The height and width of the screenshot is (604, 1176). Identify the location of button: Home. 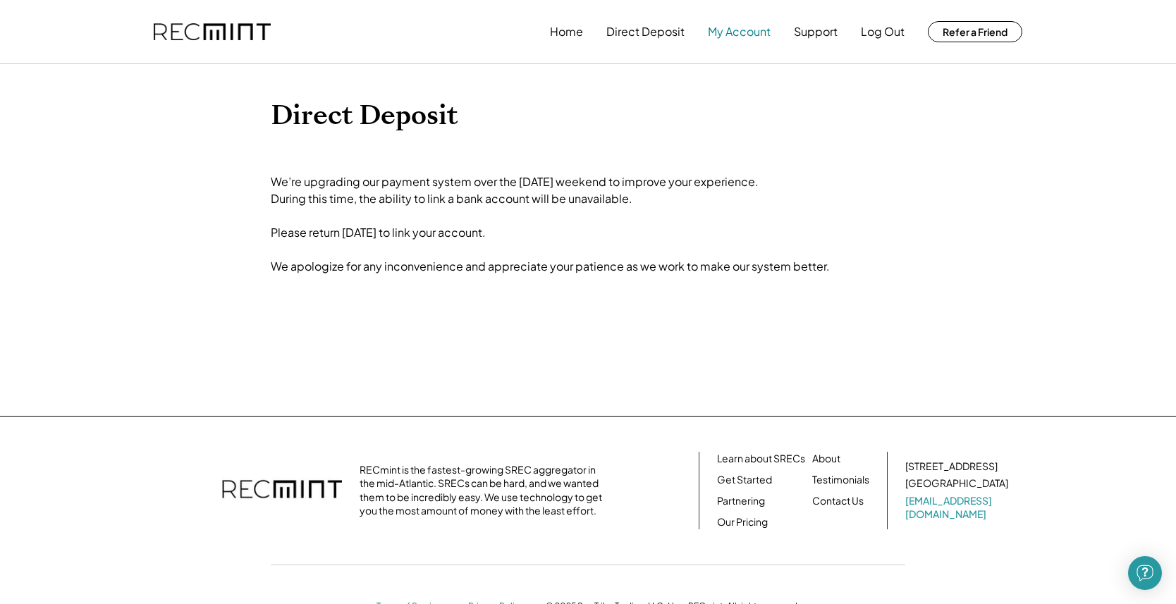
(566, 32).